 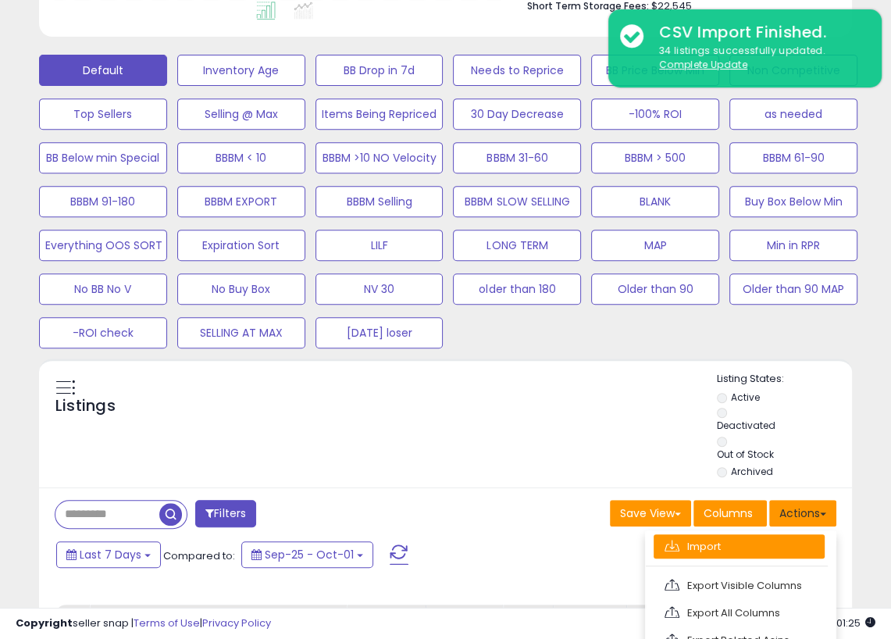 I want to click on button: NV 30, so click(x=380, y=289).